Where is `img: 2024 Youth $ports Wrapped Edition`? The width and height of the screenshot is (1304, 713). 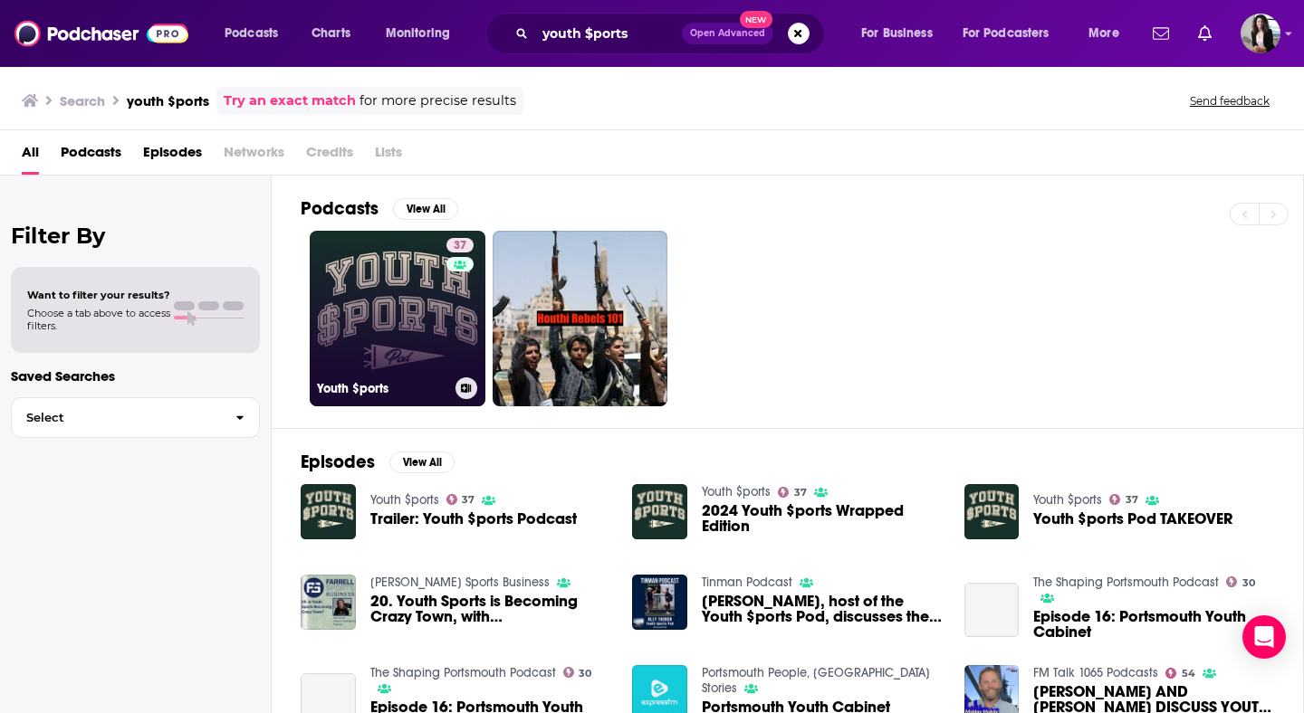 img: 2024 Youth $ports Wrapped Edition is located at coordinates (659, 511).